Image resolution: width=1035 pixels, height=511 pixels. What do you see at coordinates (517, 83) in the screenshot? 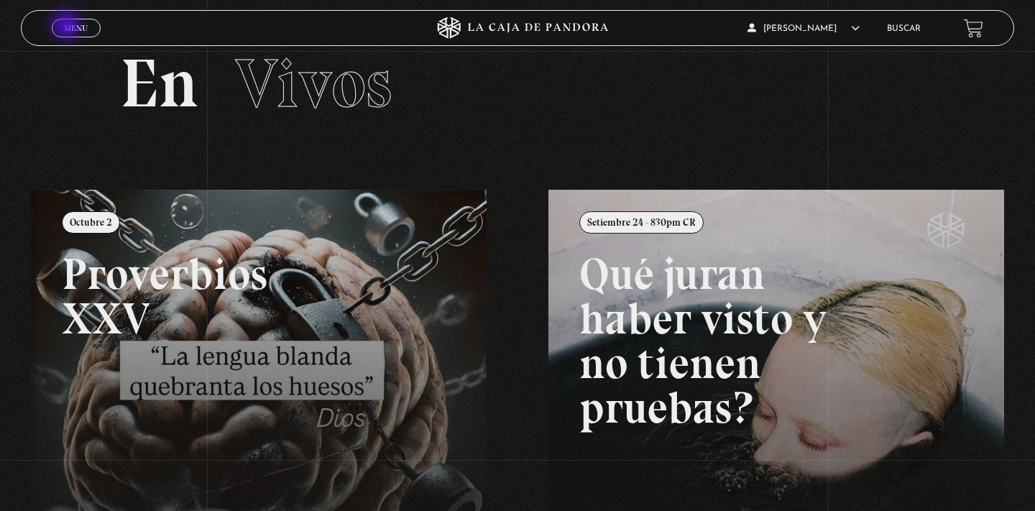
I see `h2: En` at bounding box center [517, 83].